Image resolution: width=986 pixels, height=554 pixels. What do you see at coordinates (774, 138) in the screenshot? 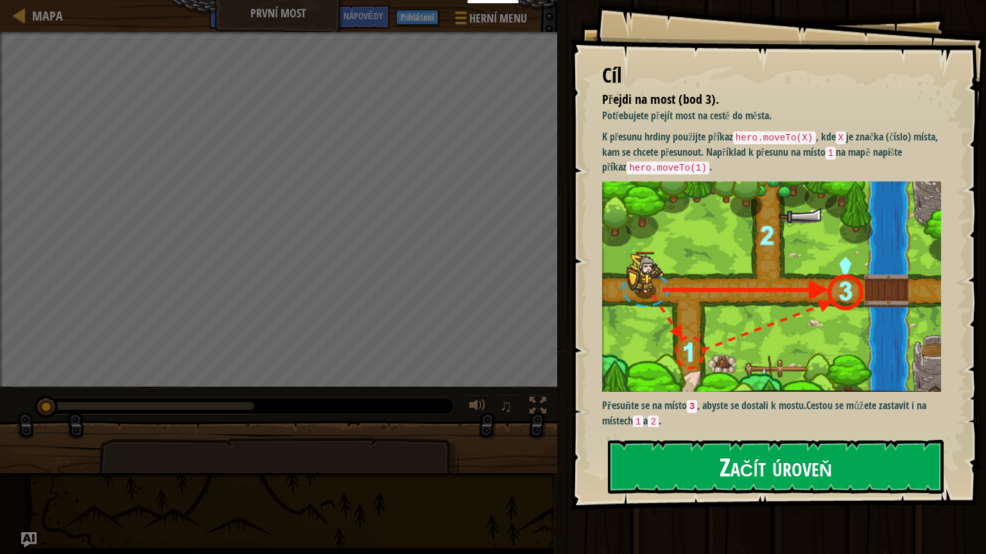
I see `code: hero.moveTo(X)` at bounding box center [774, 138].